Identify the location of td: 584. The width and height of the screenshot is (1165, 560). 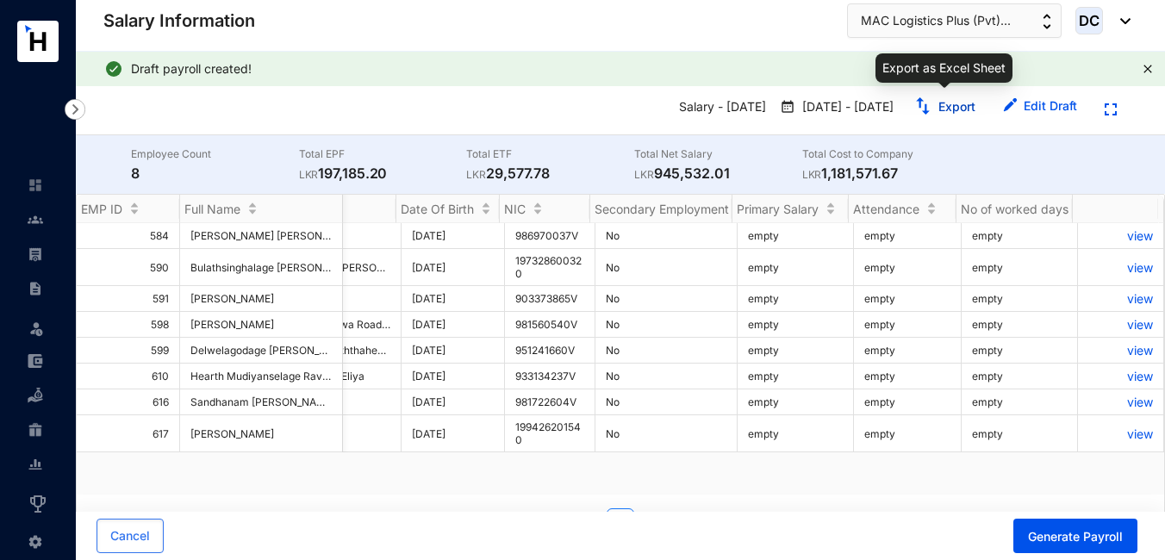
(128, 236).